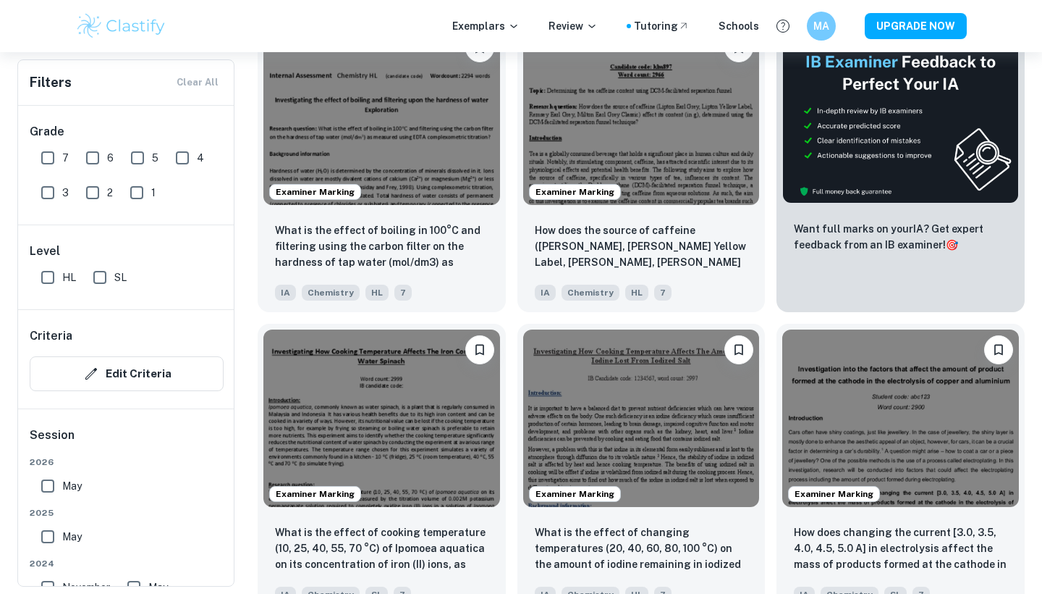 The height and width of the screenshot is (594, 1042). What do you see at coordinates (901, 237) in the screenshot?
I see `p: Want full marks on your IA ? Get expert feedback from an IB examiner!` at bounding box center [901, 237].